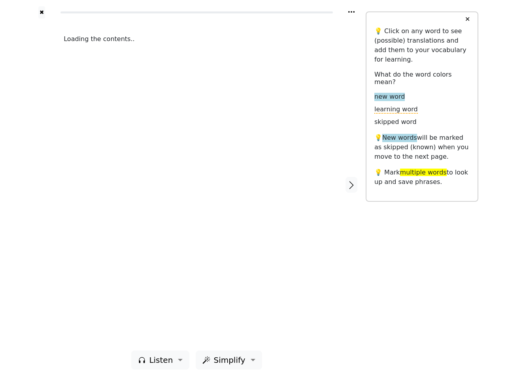 This screenshot has height=379, width=506. Describe the element at coordinates (423, 172) in the screenshot. I see `span: multiple words` at that location.